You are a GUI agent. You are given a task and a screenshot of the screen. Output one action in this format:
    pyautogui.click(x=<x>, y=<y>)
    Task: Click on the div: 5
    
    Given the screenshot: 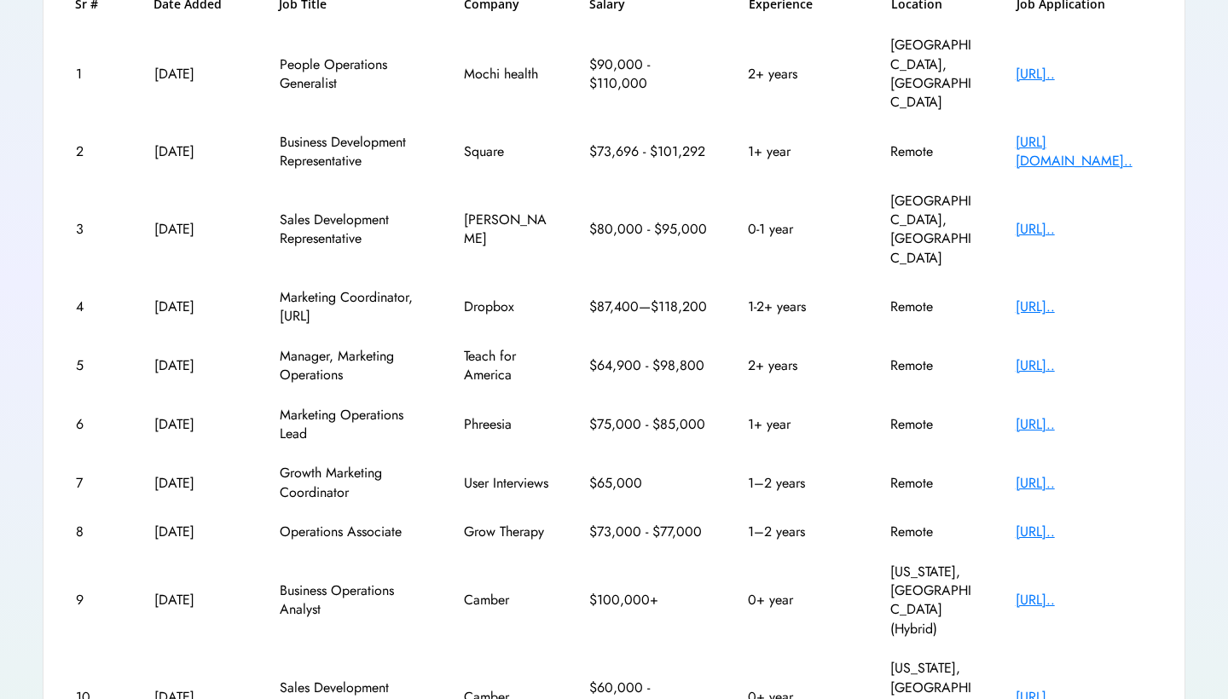 What is the action you would take?
    pyautogui.click(x=95, y=366)
    